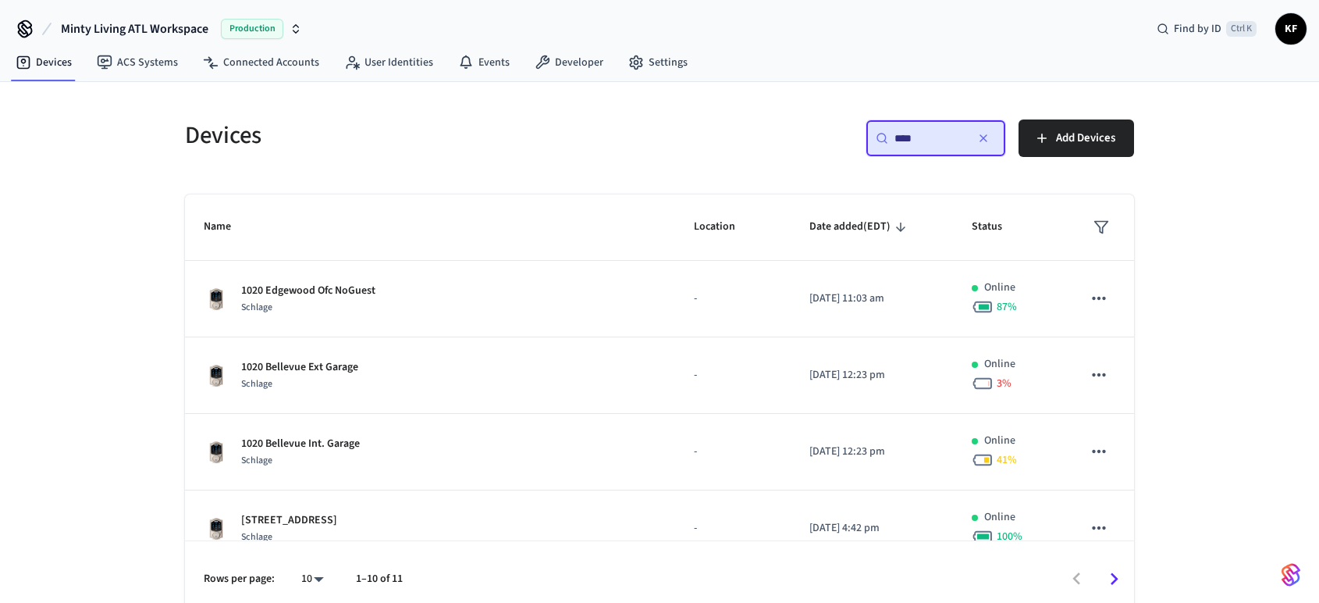 Image resolution: width=1319 pixels, height=603 pixels. What do you see at coordinates (569, 62) in the screenshot?
I see `a: Developer` at bounding box center [569, 62].